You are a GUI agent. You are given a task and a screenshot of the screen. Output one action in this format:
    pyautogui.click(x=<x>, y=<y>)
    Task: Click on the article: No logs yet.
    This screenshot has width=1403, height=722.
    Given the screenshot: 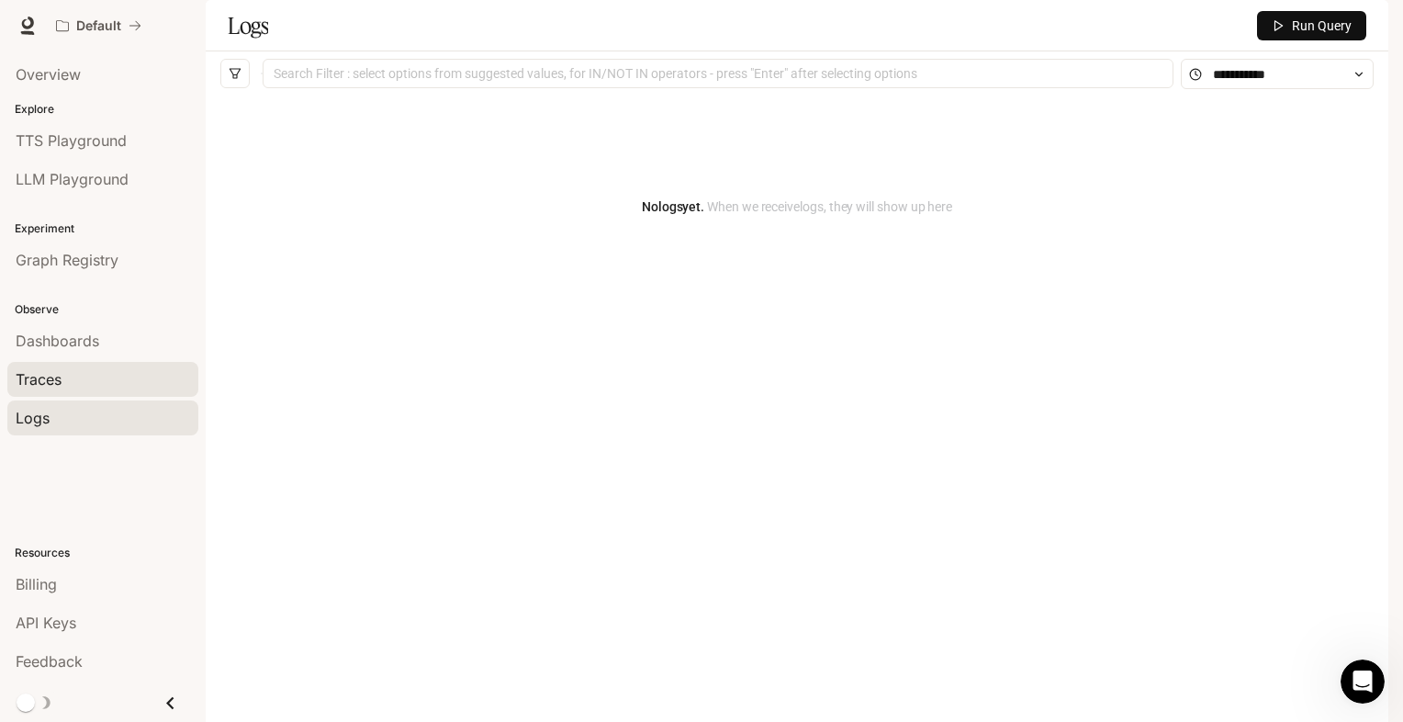 What is the action you would take?
    pyautogui.click(x=797, y=207)
    